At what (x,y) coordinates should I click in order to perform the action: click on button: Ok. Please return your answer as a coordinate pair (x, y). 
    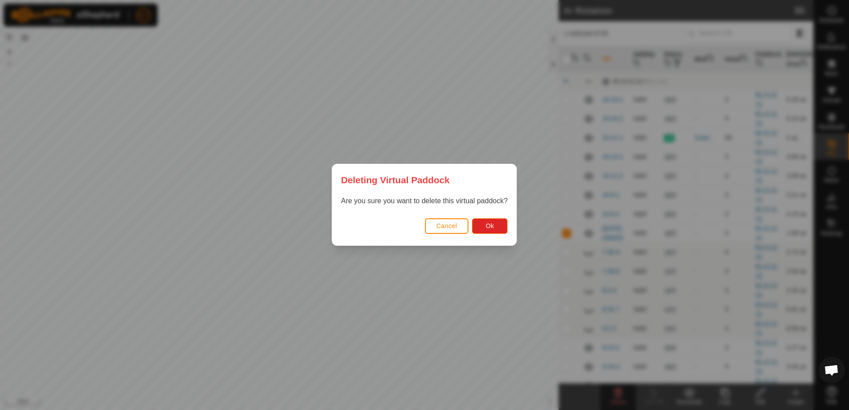
    Looking at the image, I should click on (490, 226).